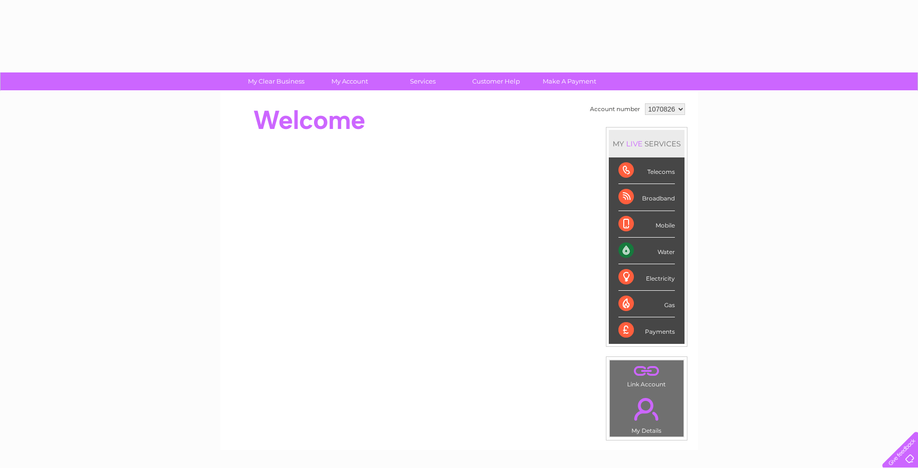  Describe the element at coordinates (570, 81) in the screenshot. I see `a: Make A Payment` at that location.